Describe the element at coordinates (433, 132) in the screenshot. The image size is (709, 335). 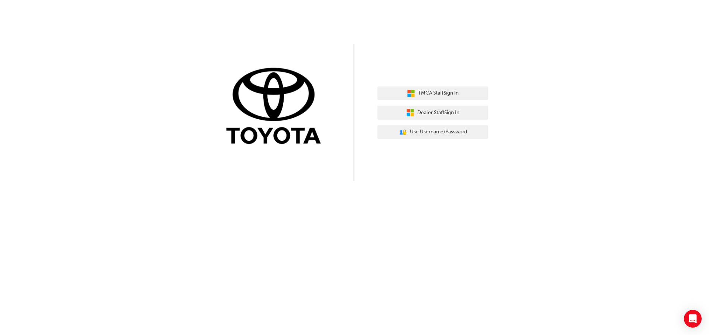
I see `button: Use Username/Password` at that location.